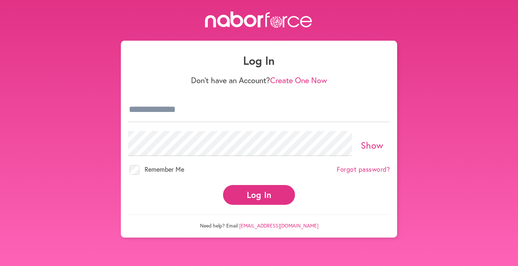  What do you see at coordinates (372, 145) in the screenshot?
I see `a: Show` at bounding box center [372, 145].